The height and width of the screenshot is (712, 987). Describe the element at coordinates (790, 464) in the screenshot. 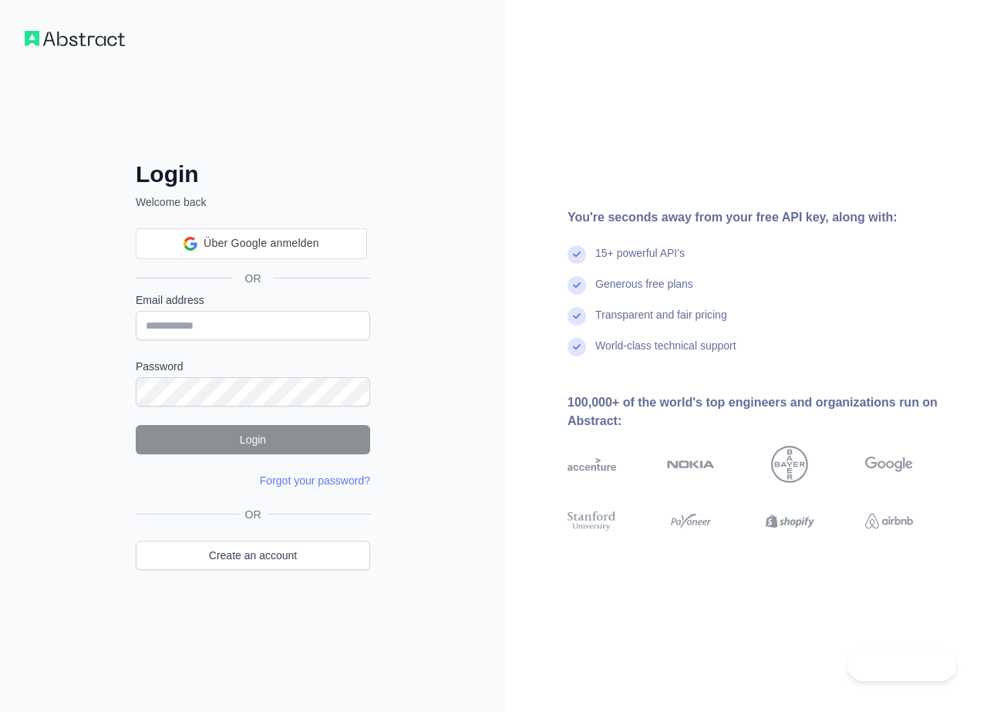

I see `img: bayer` at that location.